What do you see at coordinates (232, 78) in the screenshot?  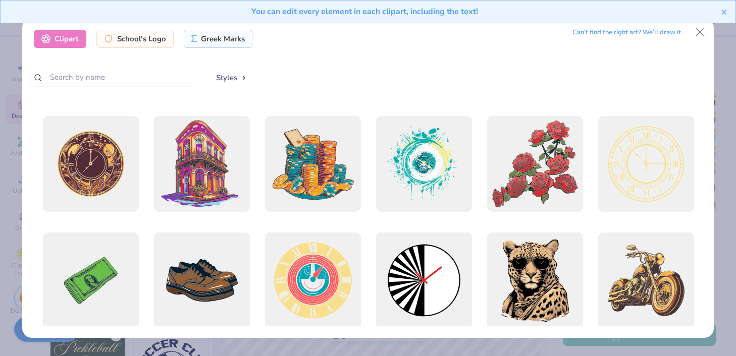 I see `button: Styles` at bounding box center [232, 78].